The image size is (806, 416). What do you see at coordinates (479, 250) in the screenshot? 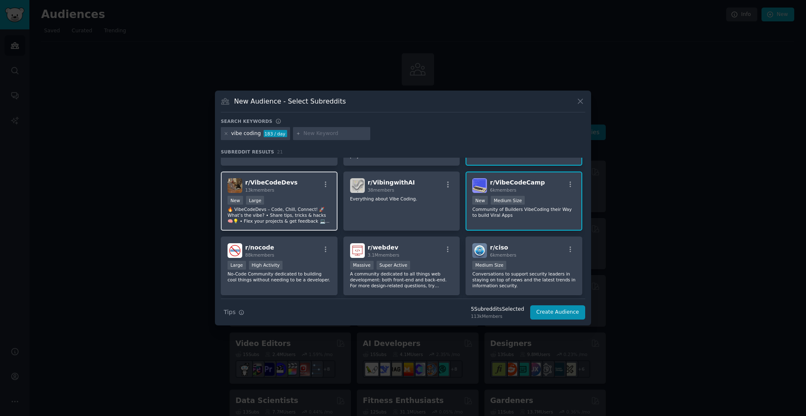
I see `img: ciso` at bounding box center [479, 250].